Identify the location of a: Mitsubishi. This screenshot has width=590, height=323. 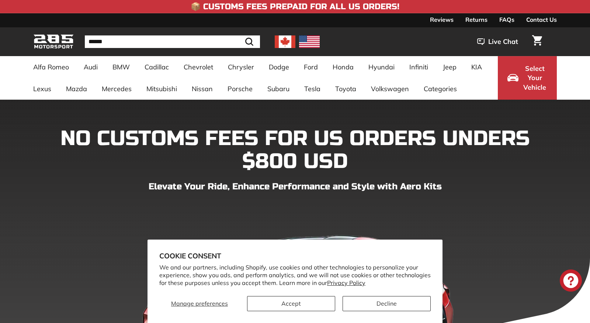
(161, 88).